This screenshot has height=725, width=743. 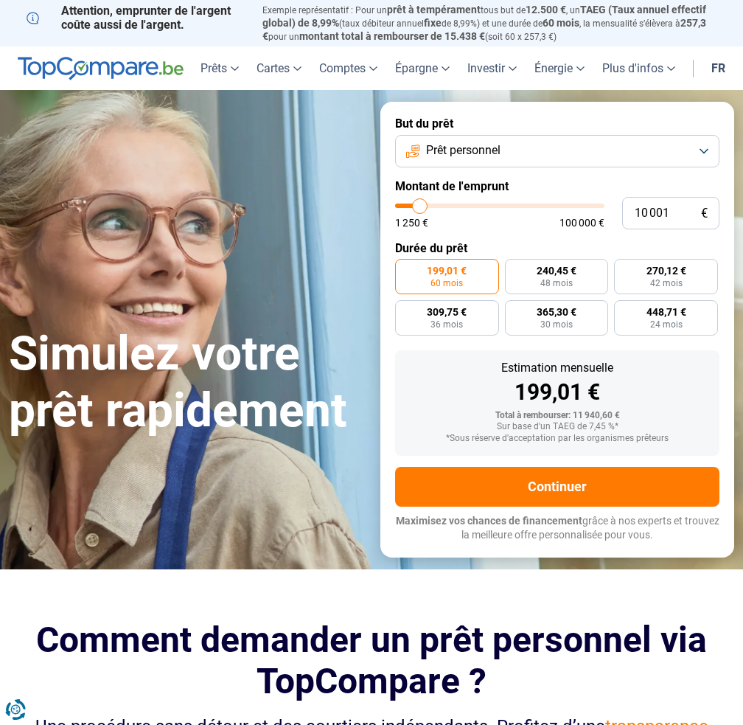 What do you see at coordinates (546, 10) in the screenshot?
I see `span: 12.500 €` at bounding box center [546, 10].